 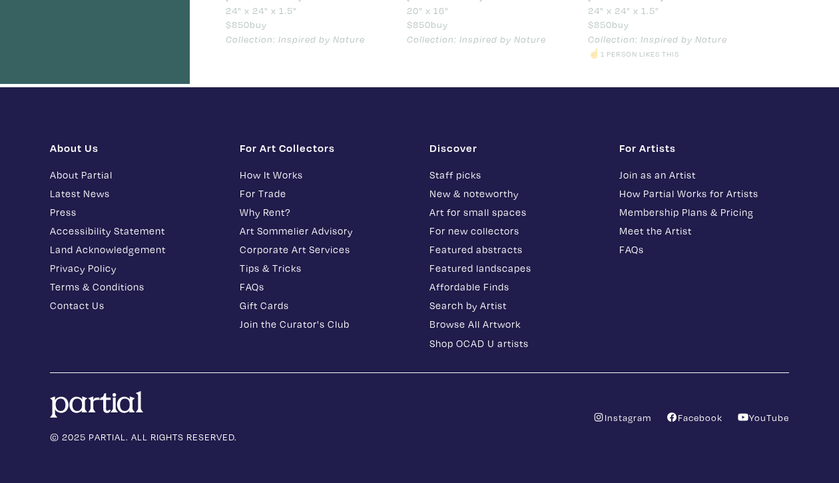 I want to click on a: Land Acknowledgement, so click(x=135, y=249).